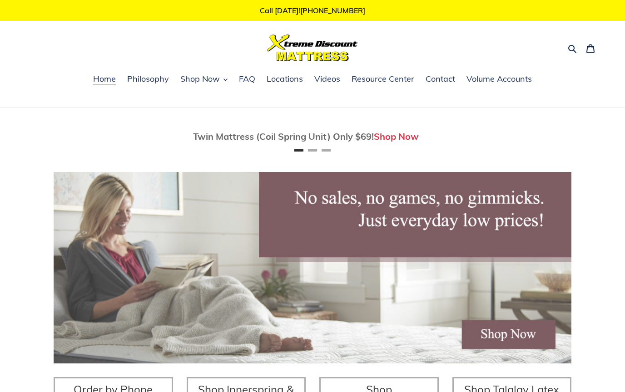 The image size is (625, 392). Describe the element at coordinates (312, 48) in the screenshot. I see `img: Xtreme Discount Mattress` at that location.